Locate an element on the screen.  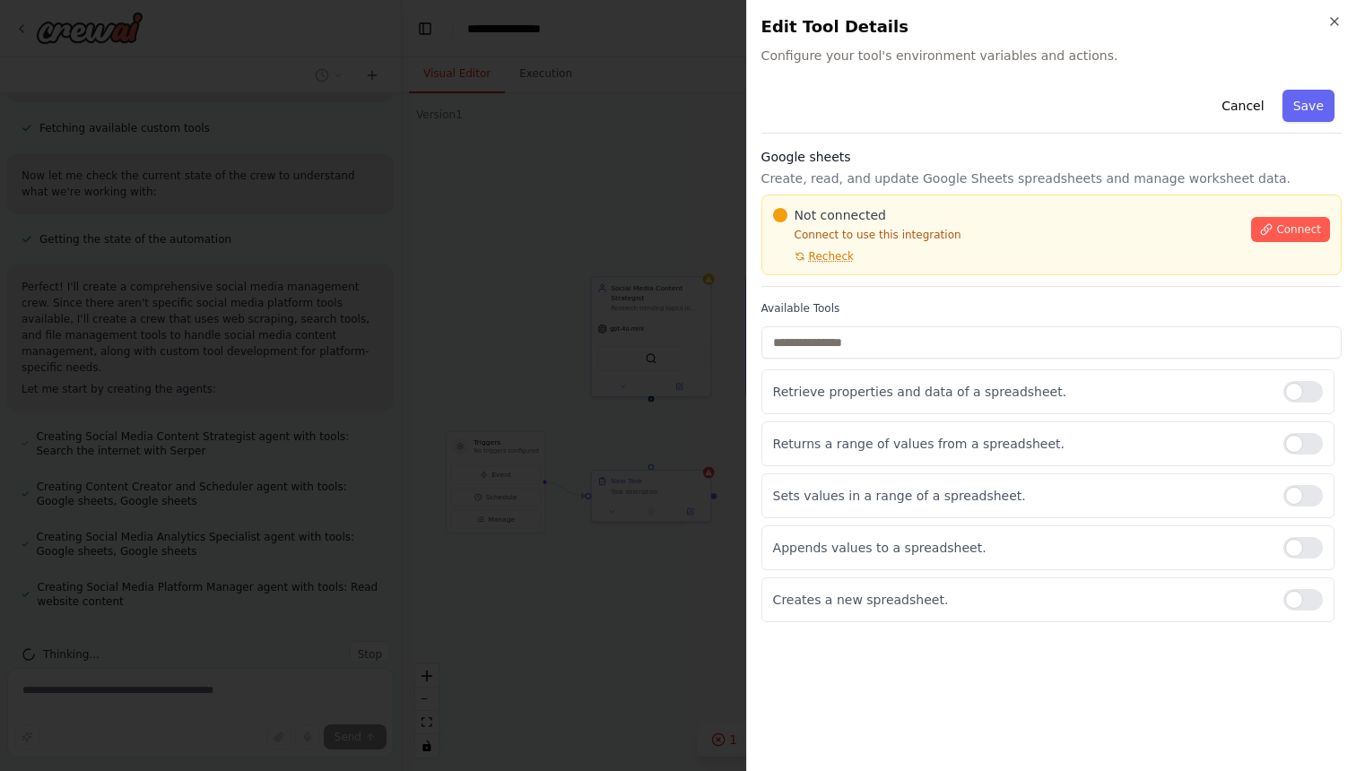
span: Configure your tool's environment variables and actions. is located at coordinates (1051, 56).